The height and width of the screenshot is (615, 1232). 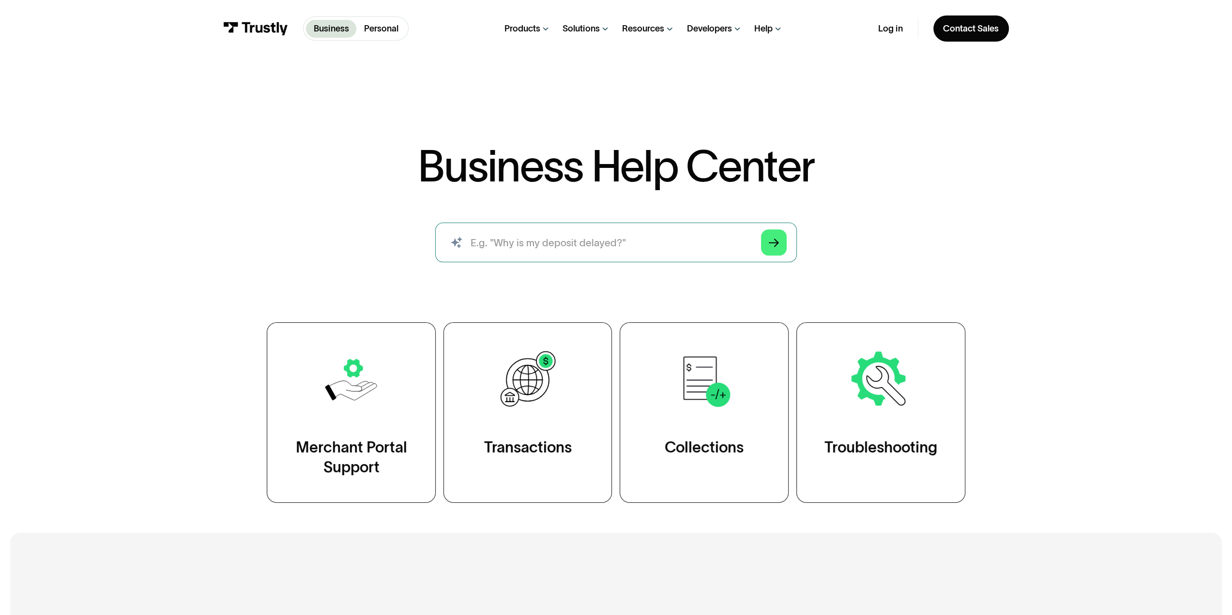 What do you see at coordinates (522, 29) in the screenshot?
I see `div: Products` at bounding box center [522, 29].